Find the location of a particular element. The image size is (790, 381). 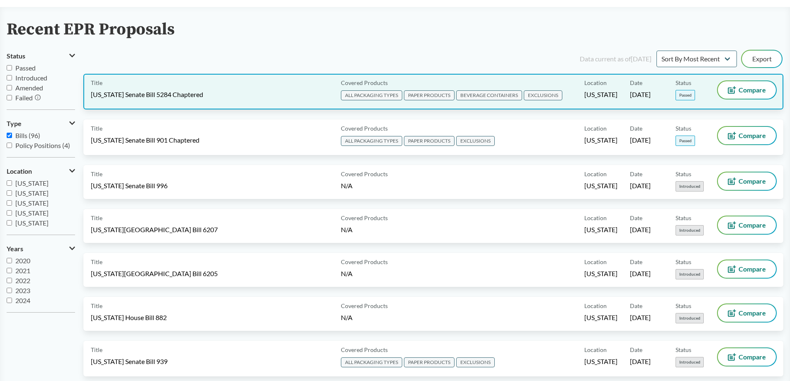

button: Location is located at coordinates (41, 171).